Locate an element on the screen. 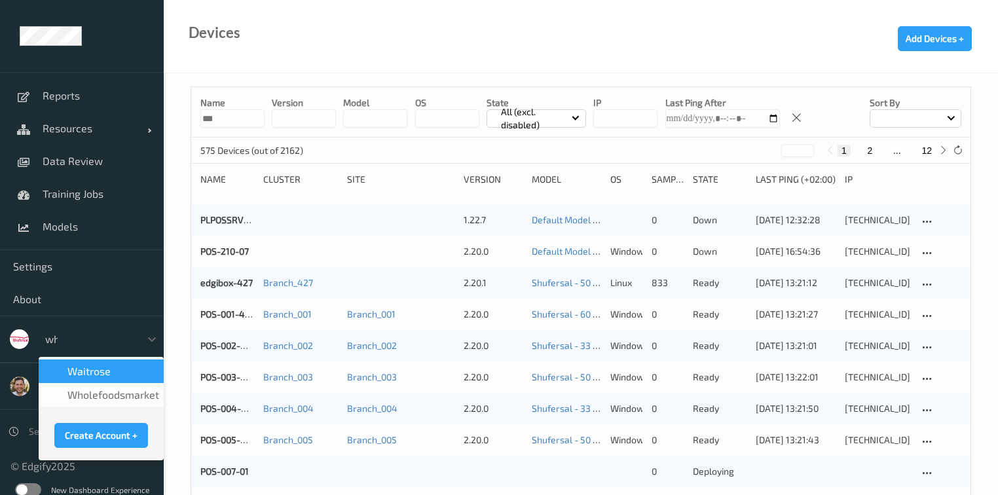 The image size is (998, 495). button: Add Devices + is located at coordinates (934, 39).